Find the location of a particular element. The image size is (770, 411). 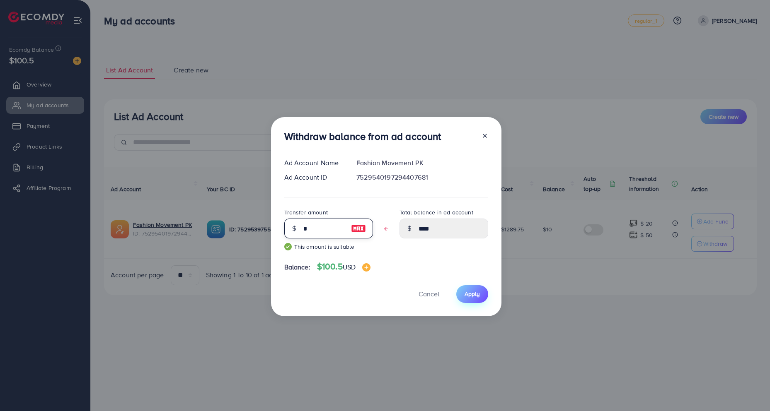

span: USD is located at coordinates (349, 267).